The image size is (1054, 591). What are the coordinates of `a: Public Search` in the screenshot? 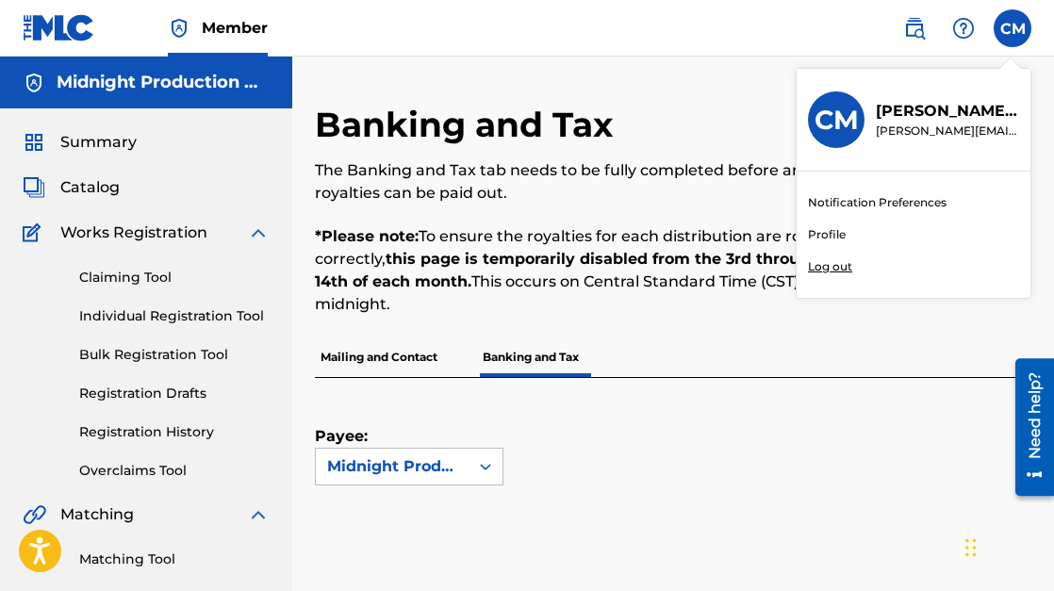 It's located at (914, 28).